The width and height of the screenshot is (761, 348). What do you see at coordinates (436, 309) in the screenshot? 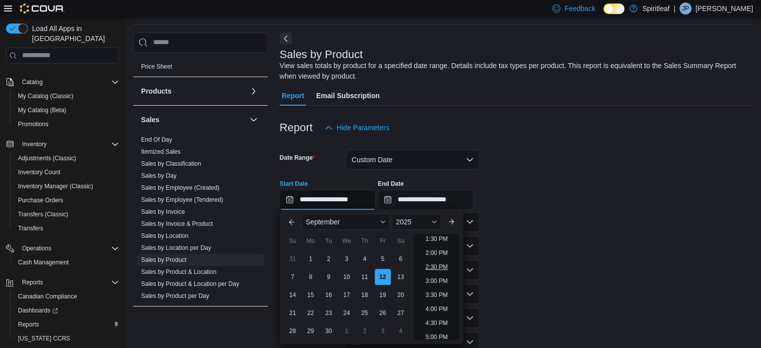
I see `li: 4:00 PM` at bounding box center [436, 309].